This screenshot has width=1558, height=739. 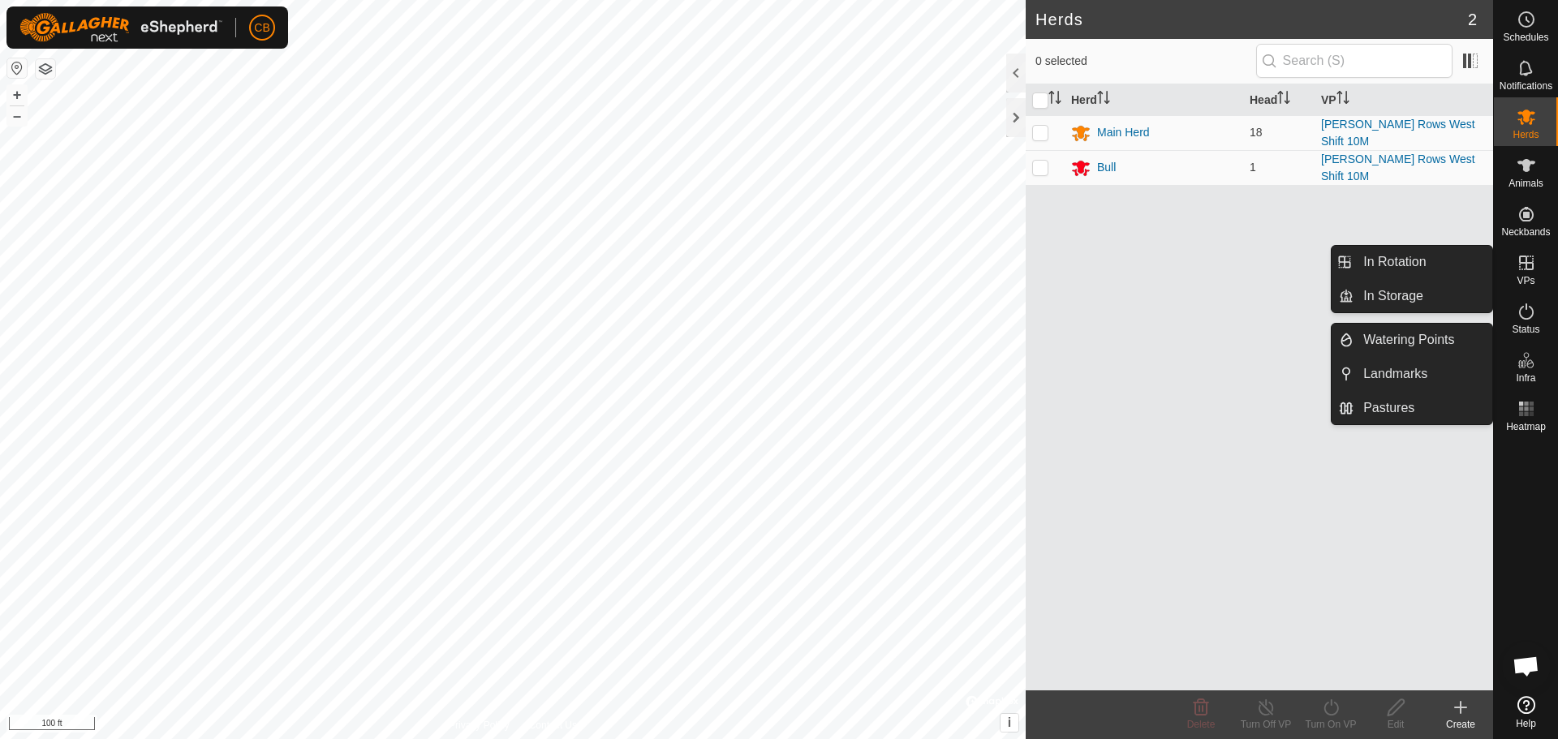 What do you see at coordinates (1266, 725) in the screenshot?
I see `div: Turn Off VP` at bounding box center [1266, 725].